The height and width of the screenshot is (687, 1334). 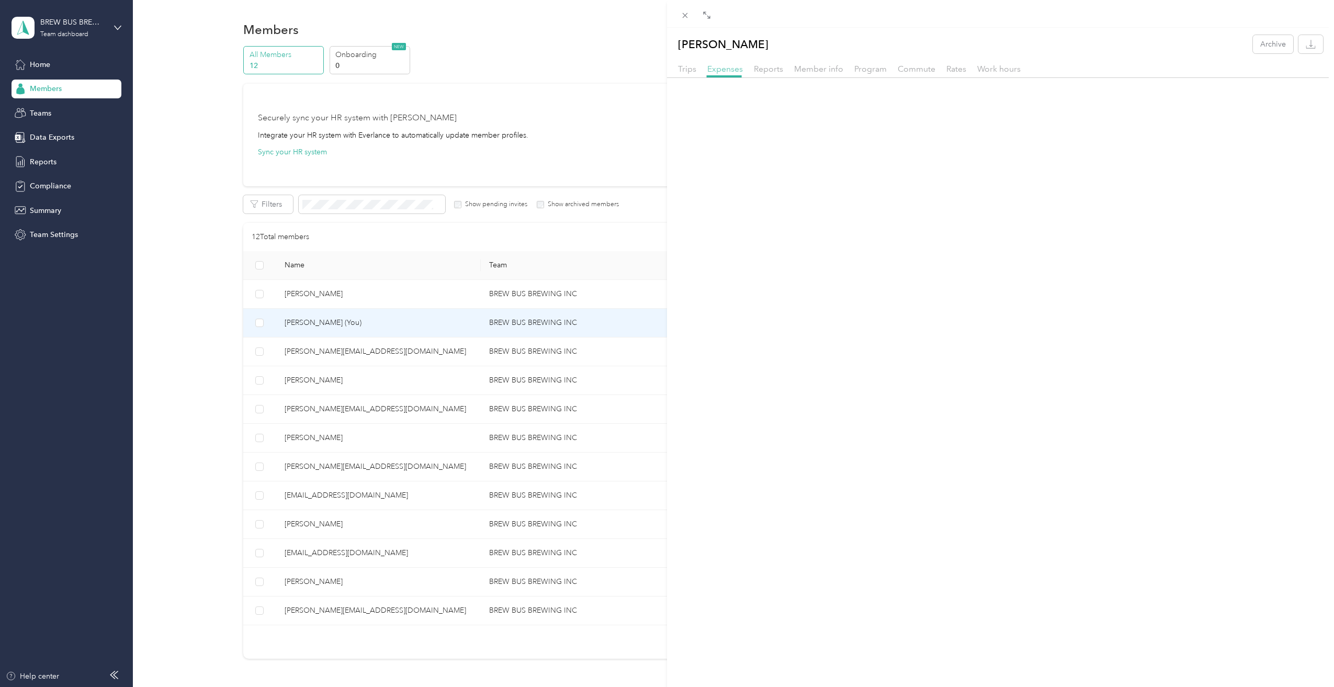 What do you see at coordinates (768, 69) in the screenshot?
I see `span: Reports` at bounding box center [768, 69].